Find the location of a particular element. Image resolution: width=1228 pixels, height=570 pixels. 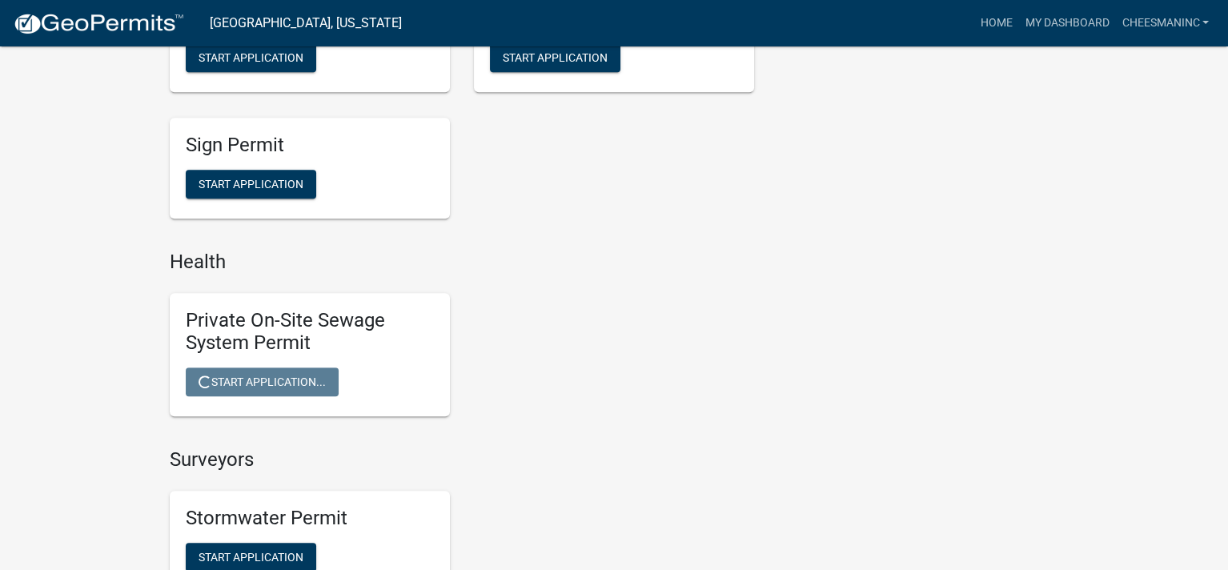

span: Start Application... is located at coordinates (262, 382).